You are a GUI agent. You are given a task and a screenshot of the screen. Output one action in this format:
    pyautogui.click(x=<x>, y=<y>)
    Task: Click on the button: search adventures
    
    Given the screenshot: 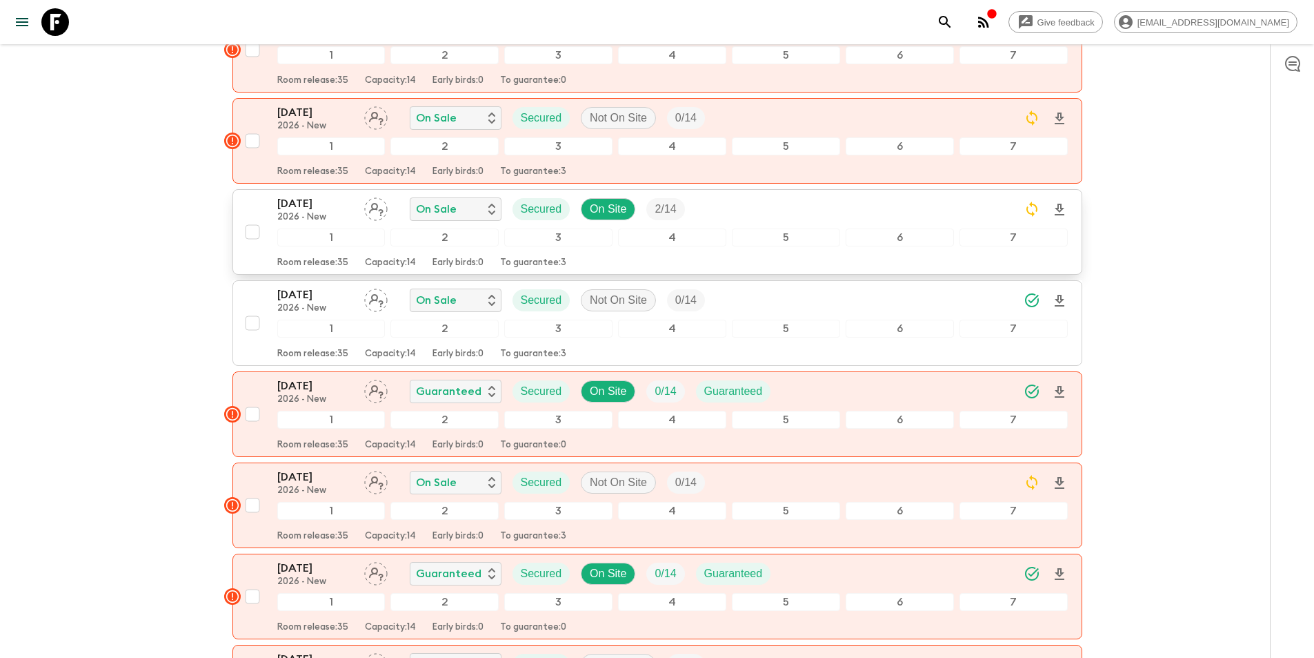 What is the action you would take?
    pyautogui.click(x=945, y=22)
    